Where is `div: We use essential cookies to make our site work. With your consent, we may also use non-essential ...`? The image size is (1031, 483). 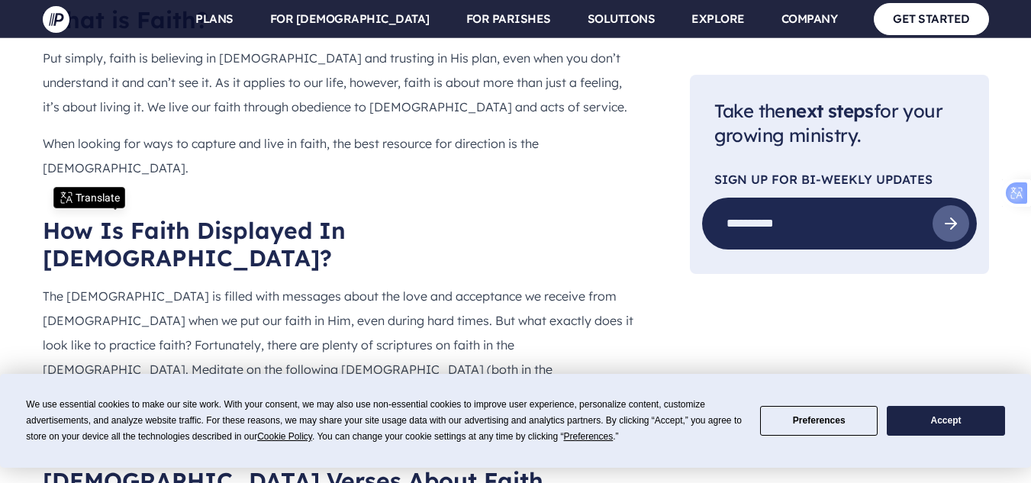 div: We use essential cookies to make our site work. With your consent, we may also use non-essential ... is located at coordinates (384, 420).